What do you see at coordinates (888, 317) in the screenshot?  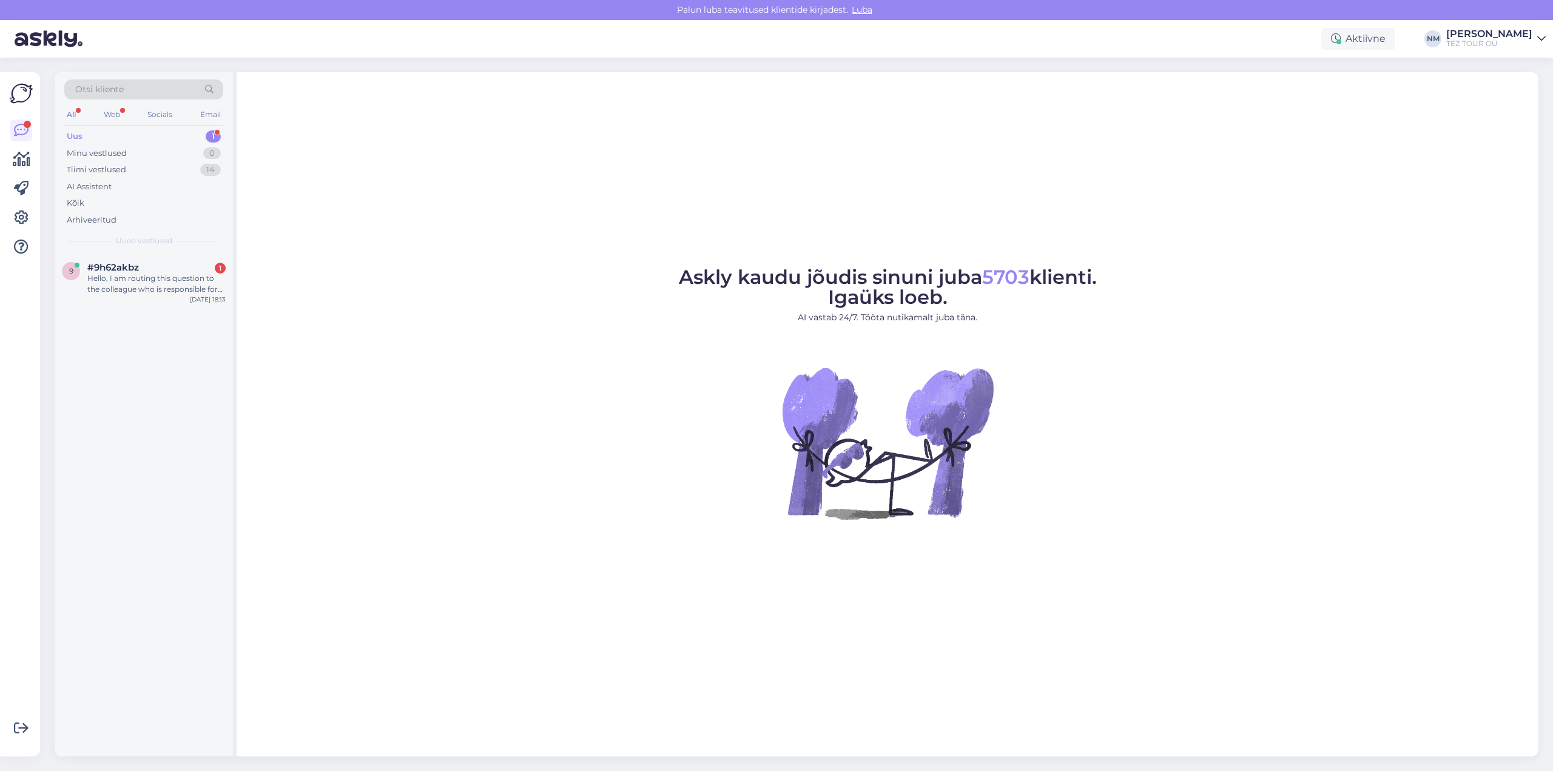 I see `p: AI vastab 24/7. Tööta nutikamalt juba täna.` at bounding box center [888, 317].